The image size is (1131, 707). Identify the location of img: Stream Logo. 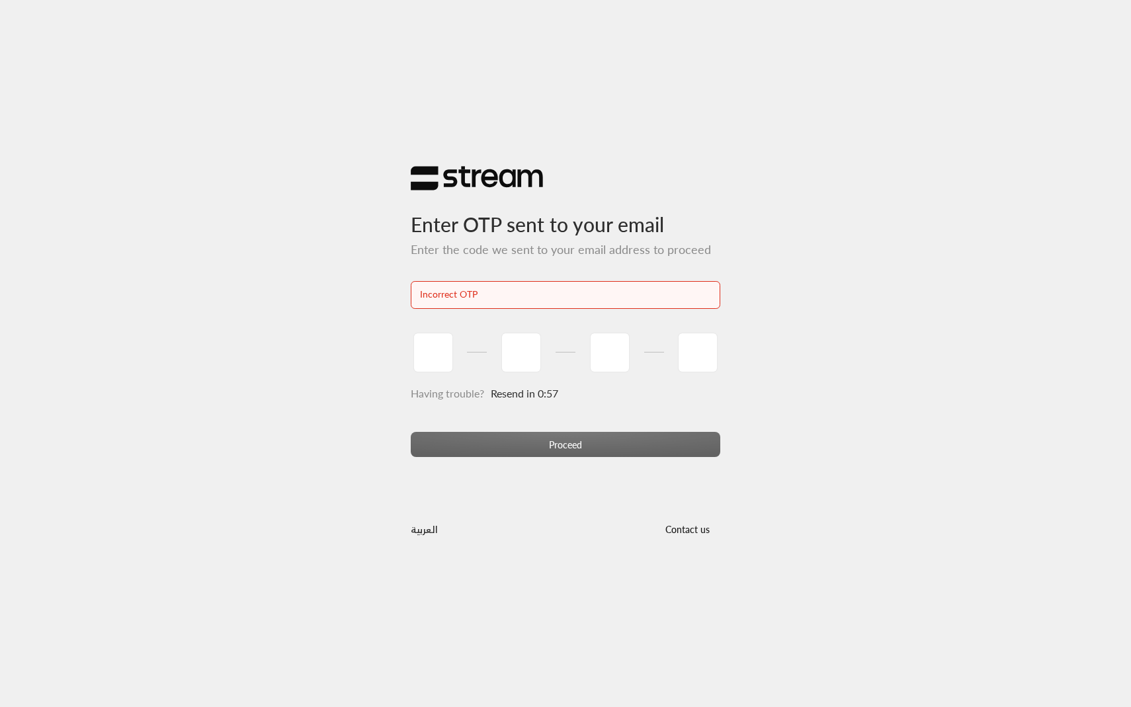
(477, 178).